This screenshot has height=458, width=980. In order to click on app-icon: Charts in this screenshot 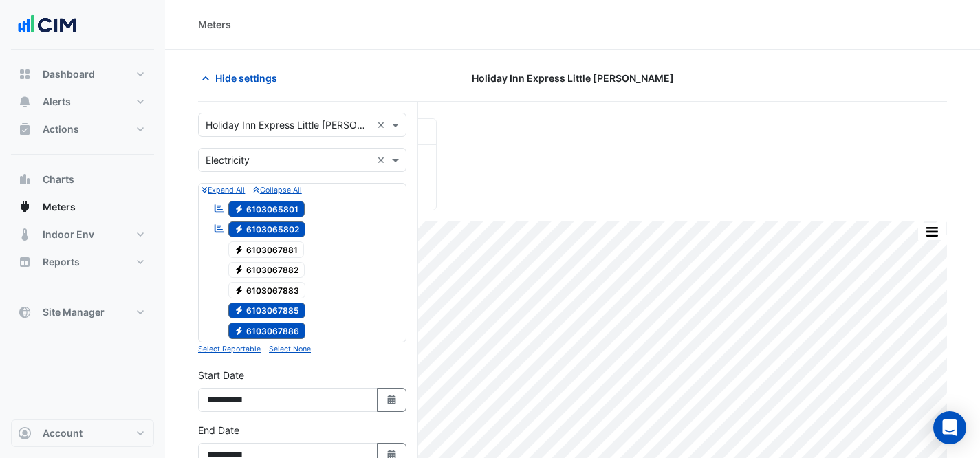, I will do `click(25, 180)`.